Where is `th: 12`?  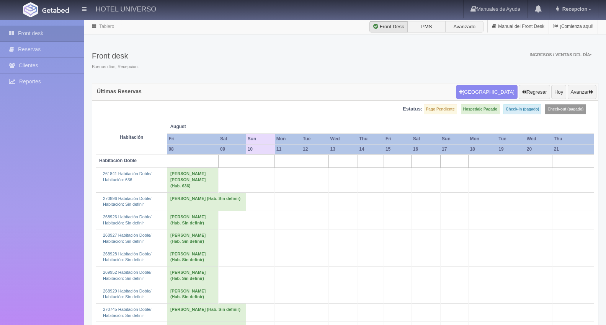
th: 12 is located at coordinates (315, 149).